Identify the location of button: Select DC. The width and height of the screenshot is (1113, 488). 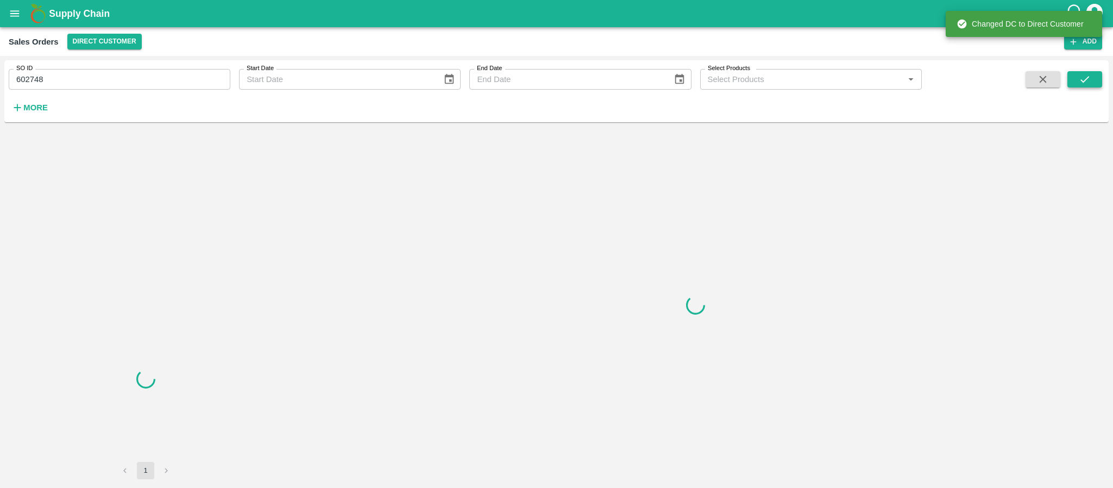
(104, 41).